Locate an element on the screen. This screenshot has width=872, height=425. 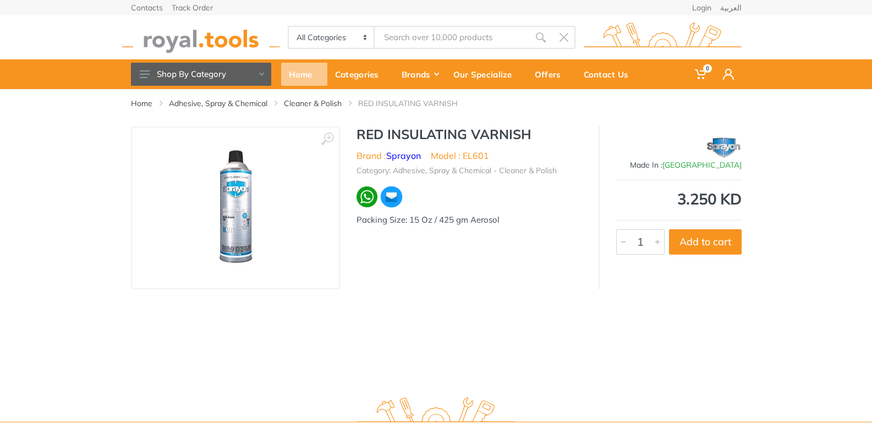
div: Categories is located at coordinates (360, 74).